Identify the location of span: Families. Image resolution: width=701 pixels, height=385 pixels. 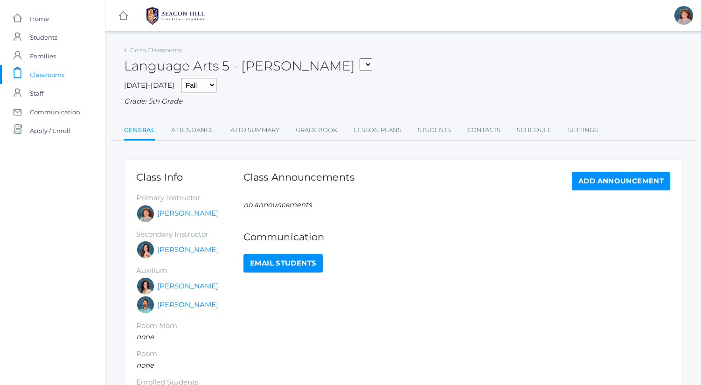
(43, 56).